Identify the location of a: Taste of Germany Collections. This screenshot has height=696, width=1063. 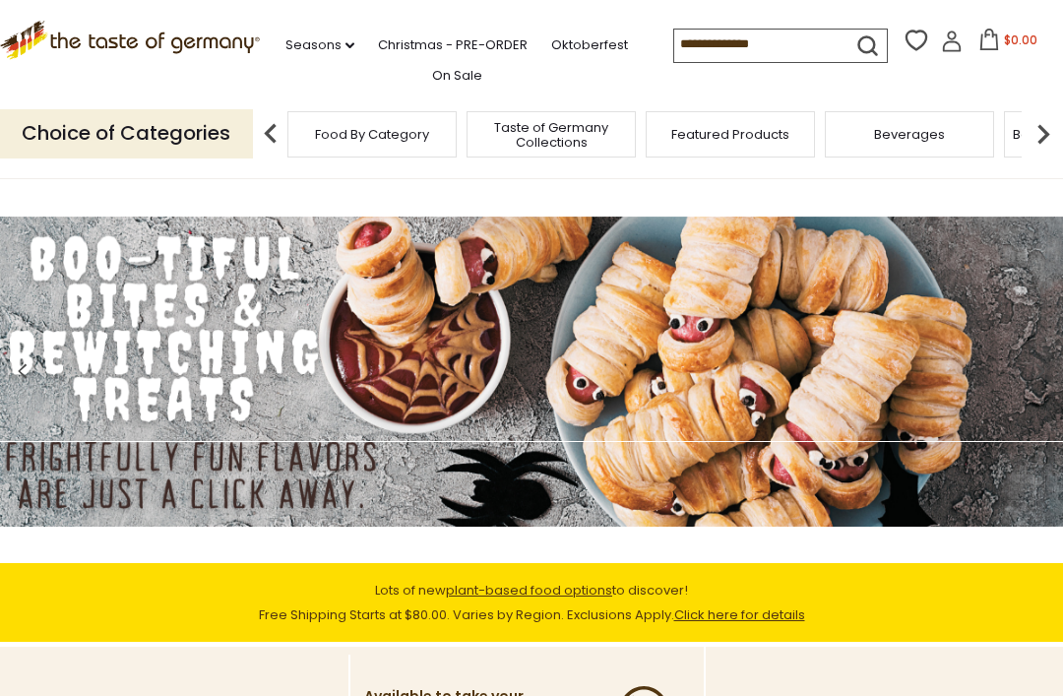
(551, 135).